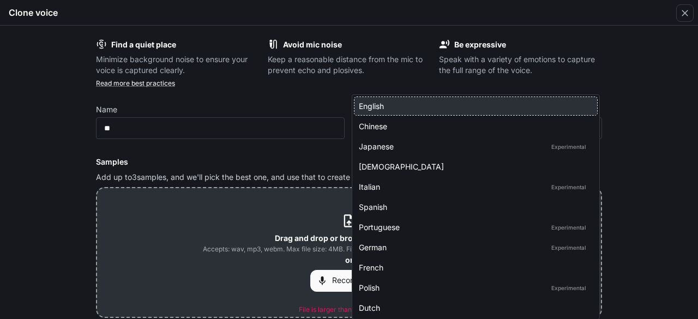 The height and width of the screenshot is (319, 698). I want to click on div: Japanese, so click(473, 146).